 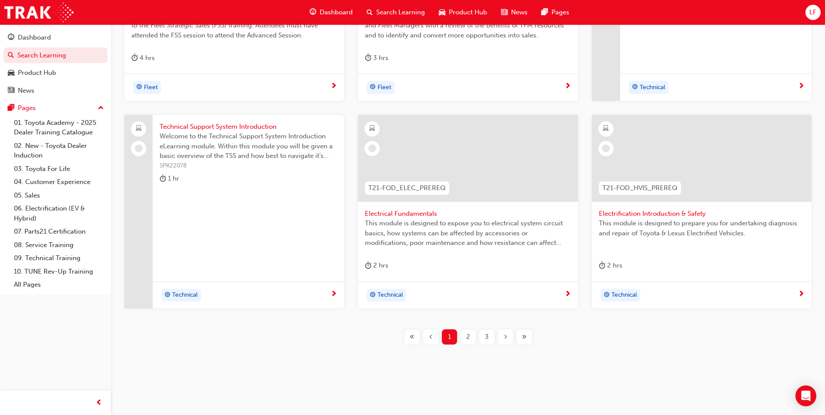 I want to click on div: Dashboard, so click(x=34, y=37).